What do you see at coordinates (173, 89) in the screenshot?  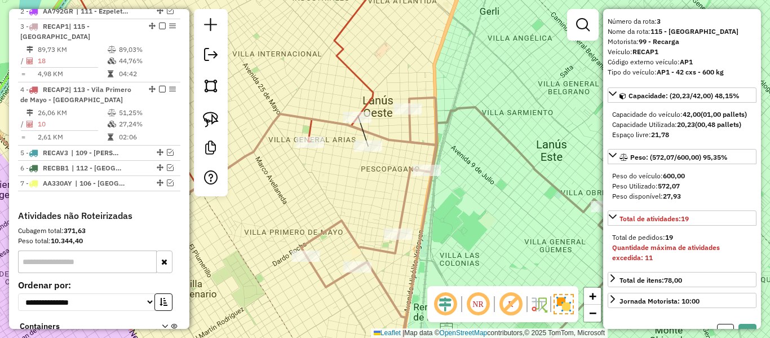 I see `em: Opções` at bounding box center [173, 89].